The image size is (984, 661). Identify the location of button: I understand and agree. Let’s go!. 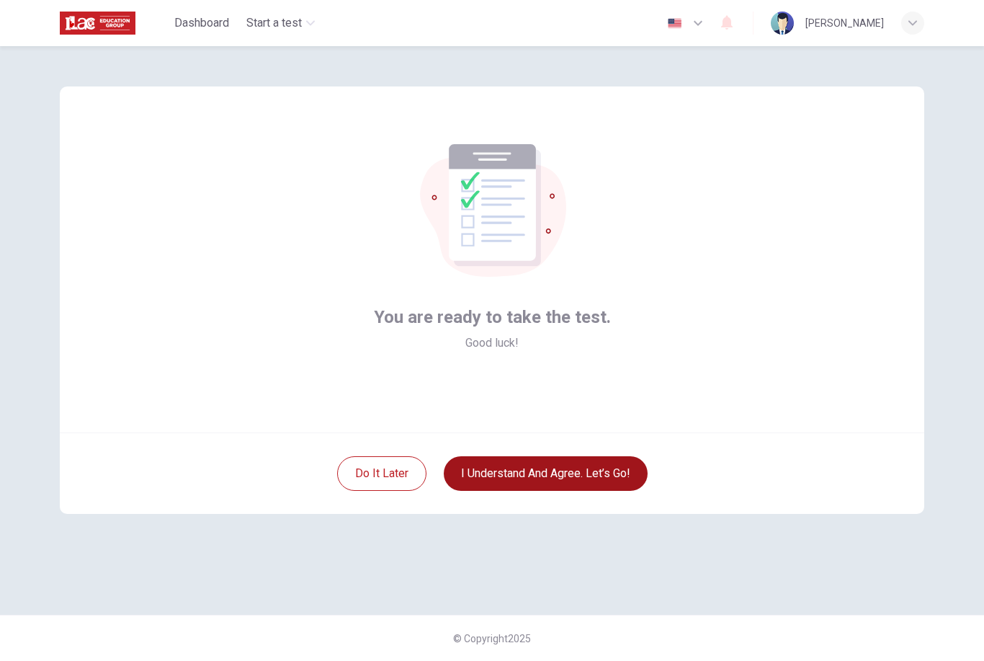
(545, 473).